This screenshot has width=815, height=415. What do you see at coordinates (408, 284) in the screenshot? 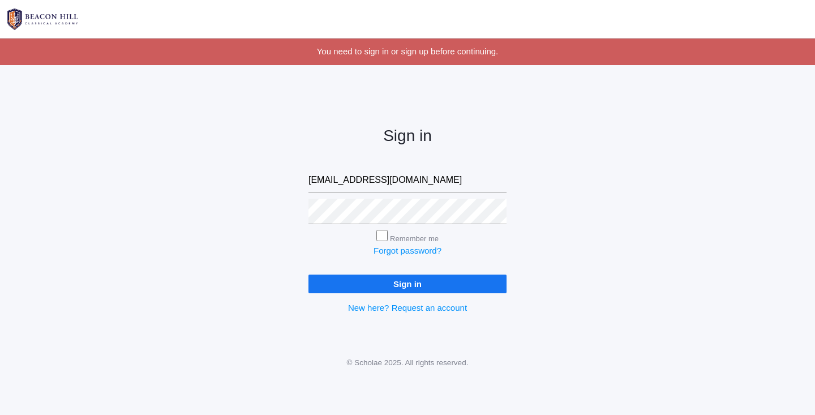
I see `input: Sign in` at bounding box center [408, 284].